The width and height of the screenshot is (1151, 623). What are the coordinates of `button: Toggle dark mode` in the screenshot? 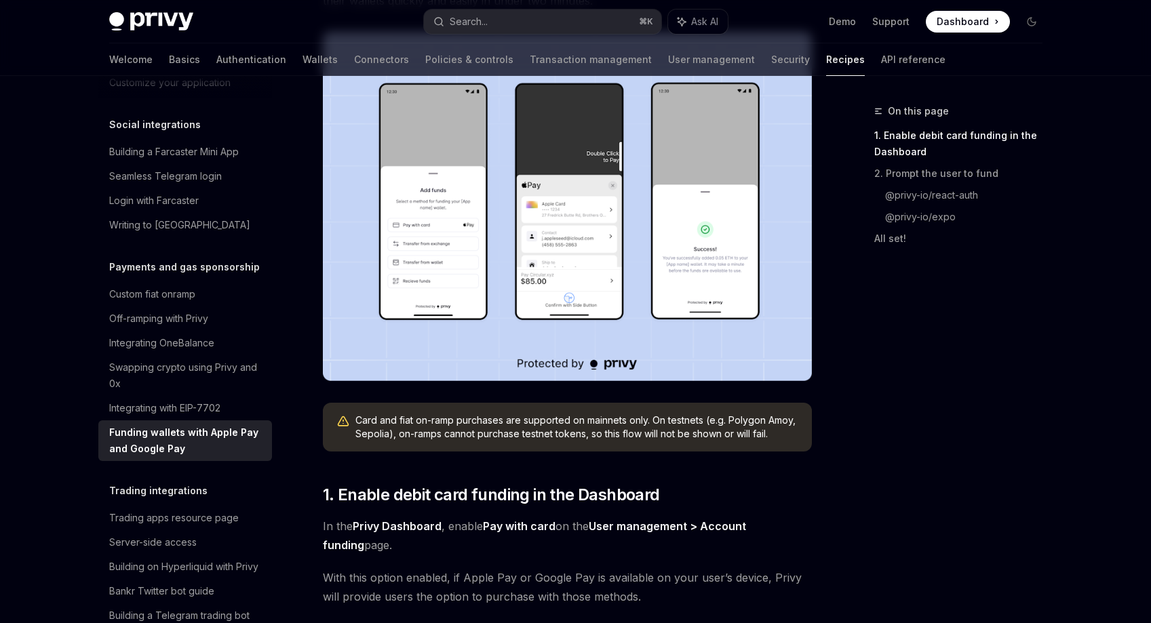 It's located at (1031, 22).